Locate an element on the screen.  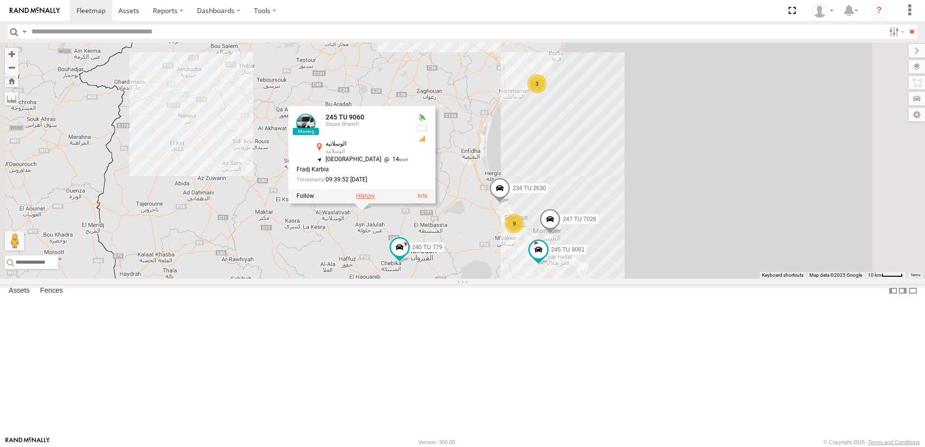
div: 3 is located at coordinates (537, 84).